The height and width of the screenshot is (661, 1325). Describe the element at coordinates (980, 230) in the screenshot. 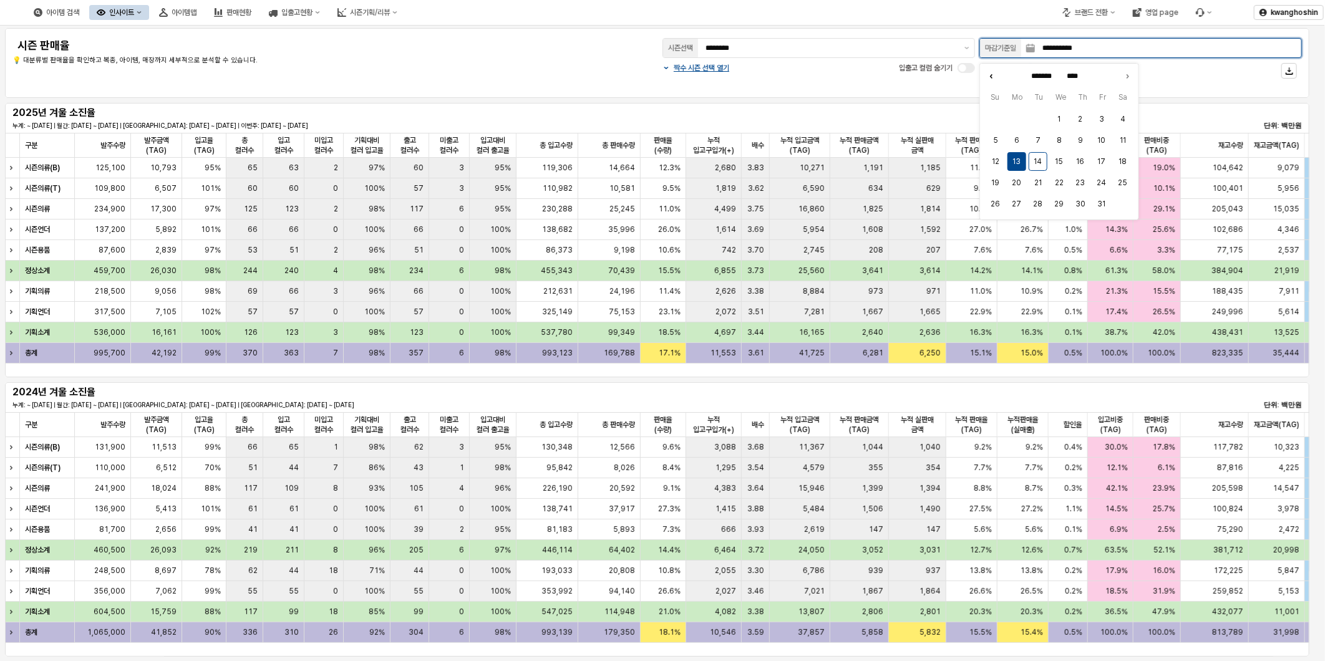

I see `span: 27.0%` at that location.